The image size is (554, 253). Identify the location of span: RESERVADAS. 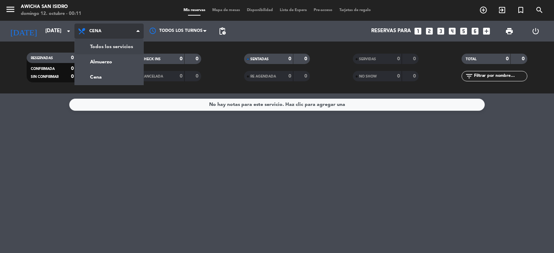
(42, 58).